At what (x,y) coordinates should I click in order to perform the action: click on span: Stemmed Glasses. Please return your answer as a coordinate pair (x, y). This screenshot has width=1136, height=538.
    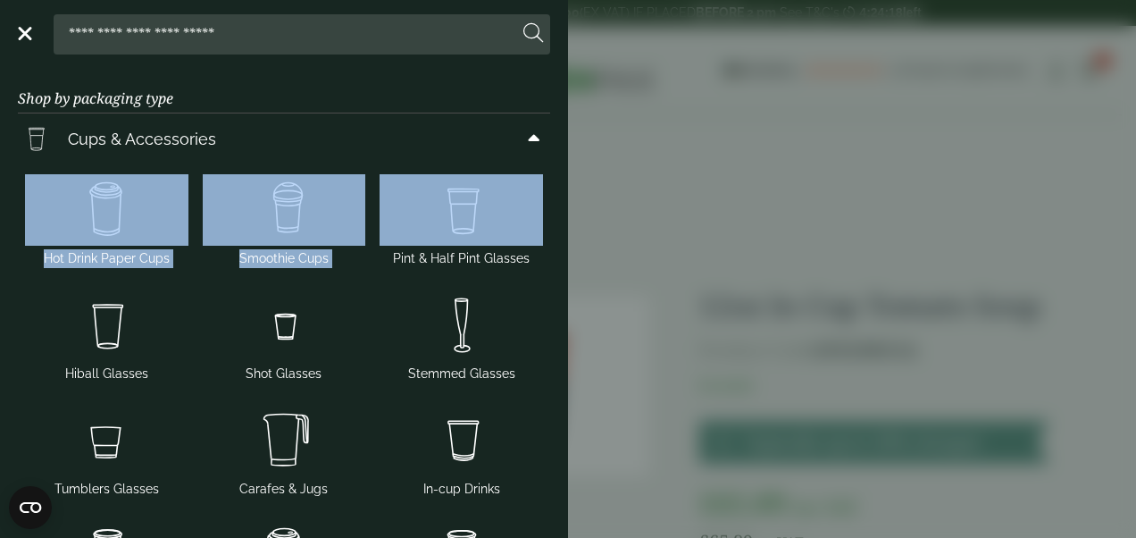
    Looking at the image, I should click on (462, 373).